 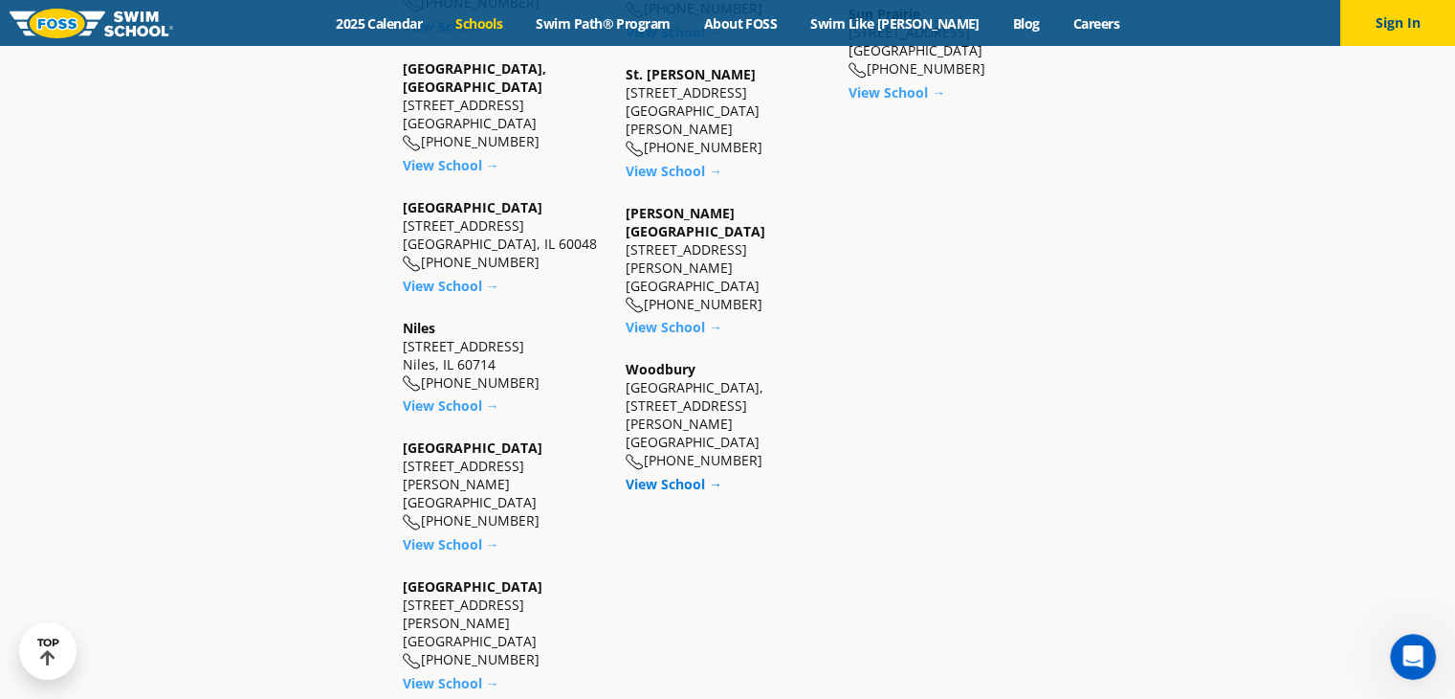 What do you see at coordinates (479, 23) in the screenshot?
I see `a: Schools` at bounding box center [479, 23].